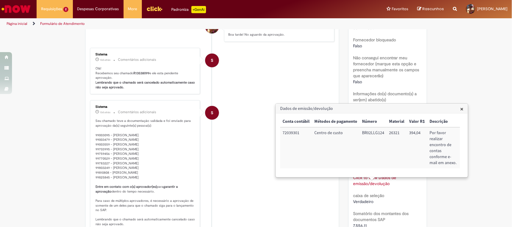  I want to click on p: Seu chamado teve a documentação validada e foi enviado para aprovação da(s) seguinte(s) pessoa(s)..., so click(146, 173).